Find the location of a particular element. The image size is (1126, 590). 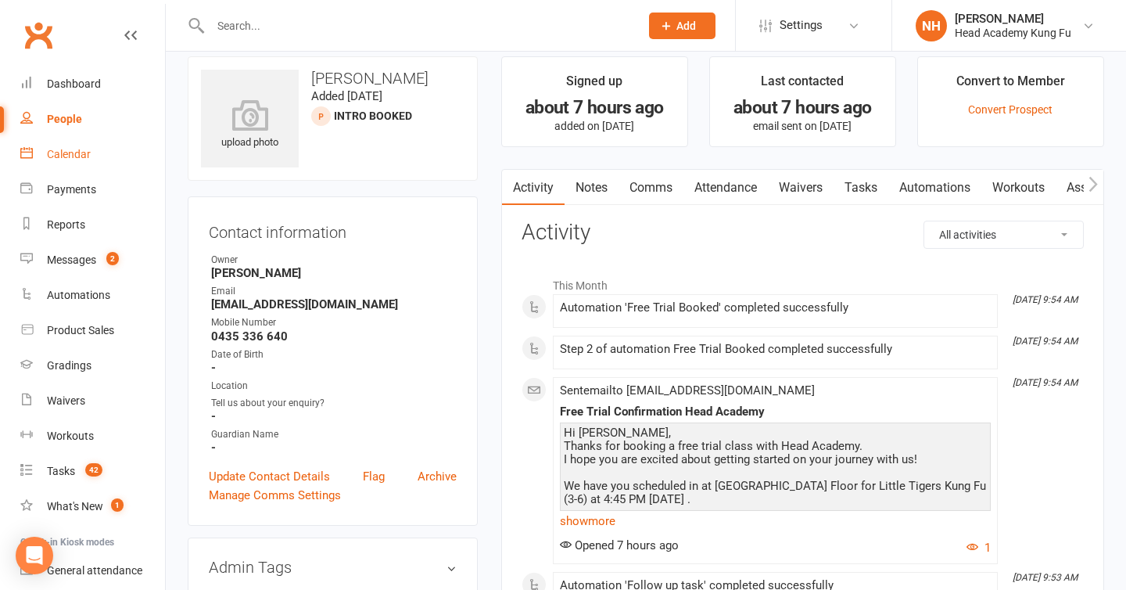

div: Dashboard is located at coordinates (74, 84).